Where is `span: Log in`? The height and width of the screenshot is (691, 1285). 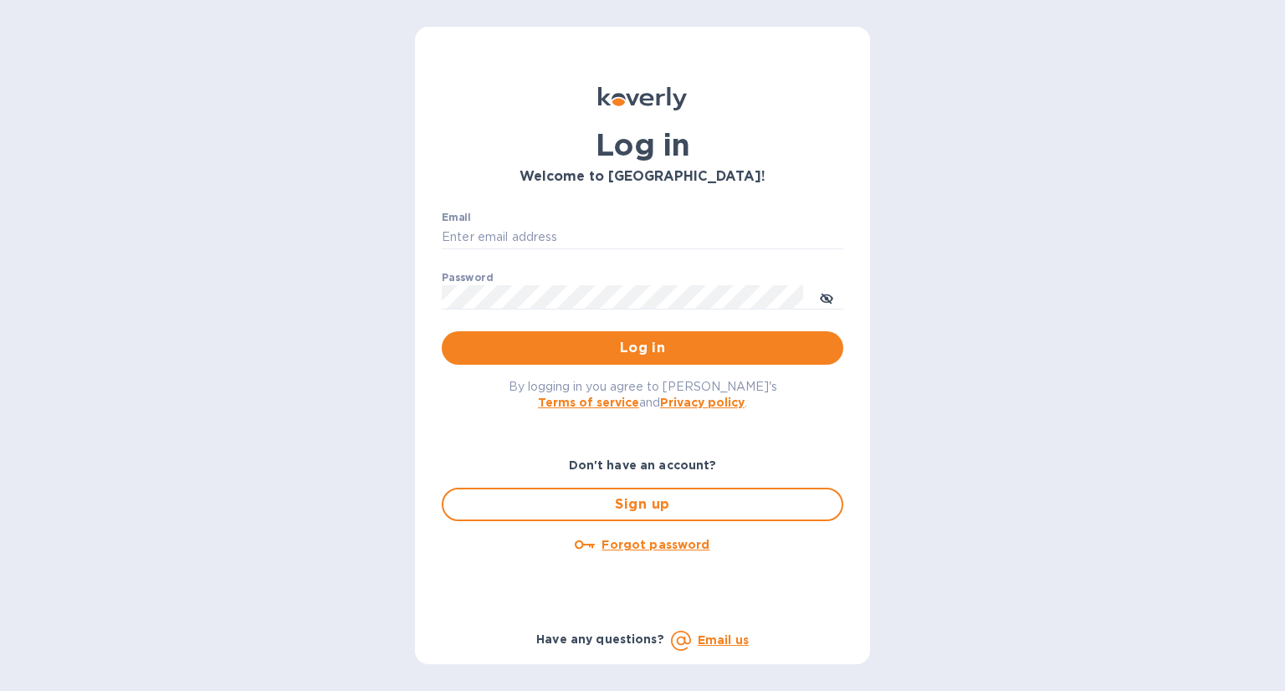
span: Log in is located at coordinates (643, 348).